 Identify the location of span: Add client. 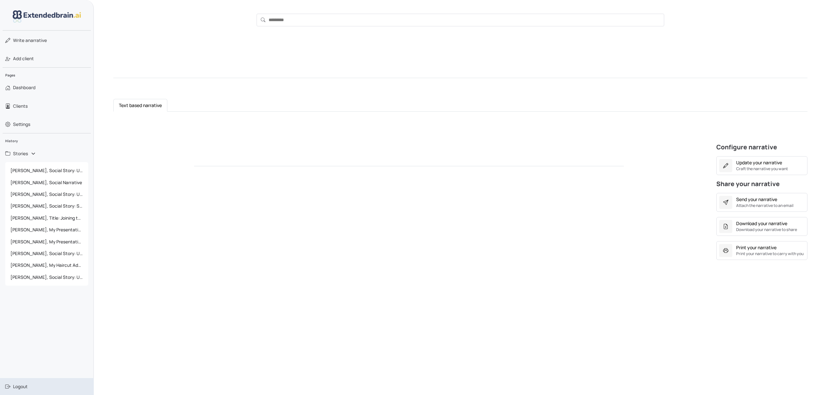
(23, 59).